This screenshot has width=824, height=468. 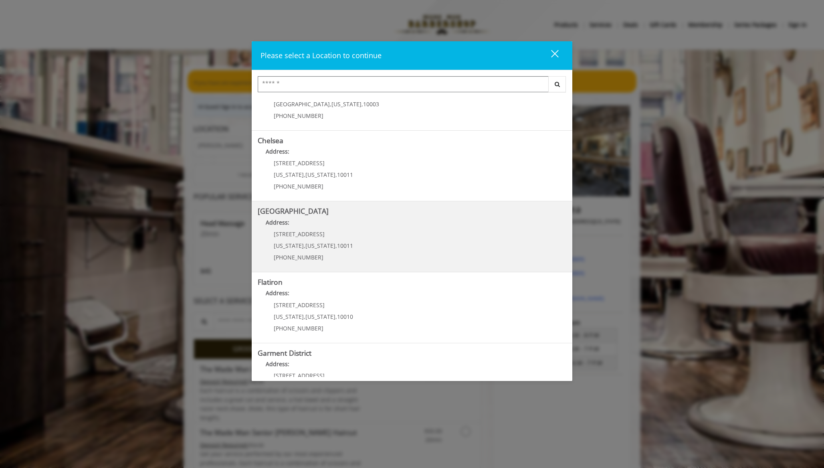 I want to click on span: Please select a Location to continue, so click(x=321, y=55).